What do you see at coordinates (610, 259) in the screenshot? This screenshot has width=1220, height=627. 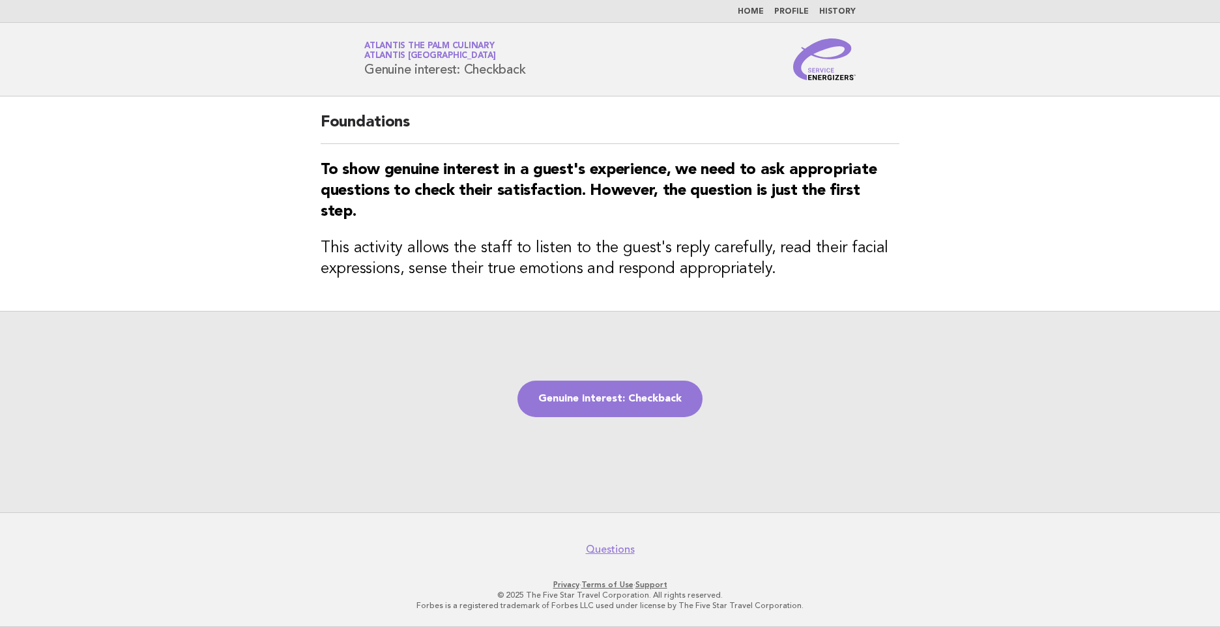 I see `h3: This activity allows the staff to listen to the guest's reply carefully, read their facial expres...` at bounding box center [610, 259].